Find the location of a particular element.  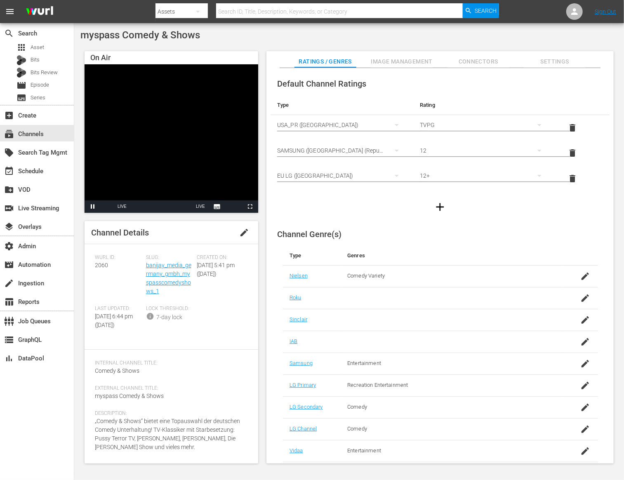

span: Default Channel Ratings is located at coordinates (322, 84).